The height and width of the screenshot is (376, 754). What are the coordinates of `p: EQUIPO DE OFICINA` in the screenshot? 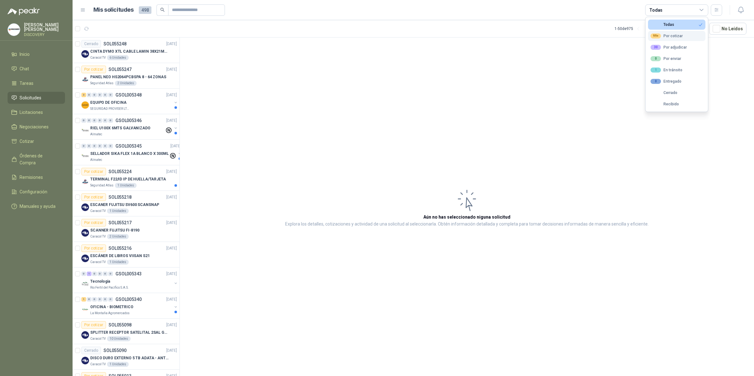 It's located at (108, 103).